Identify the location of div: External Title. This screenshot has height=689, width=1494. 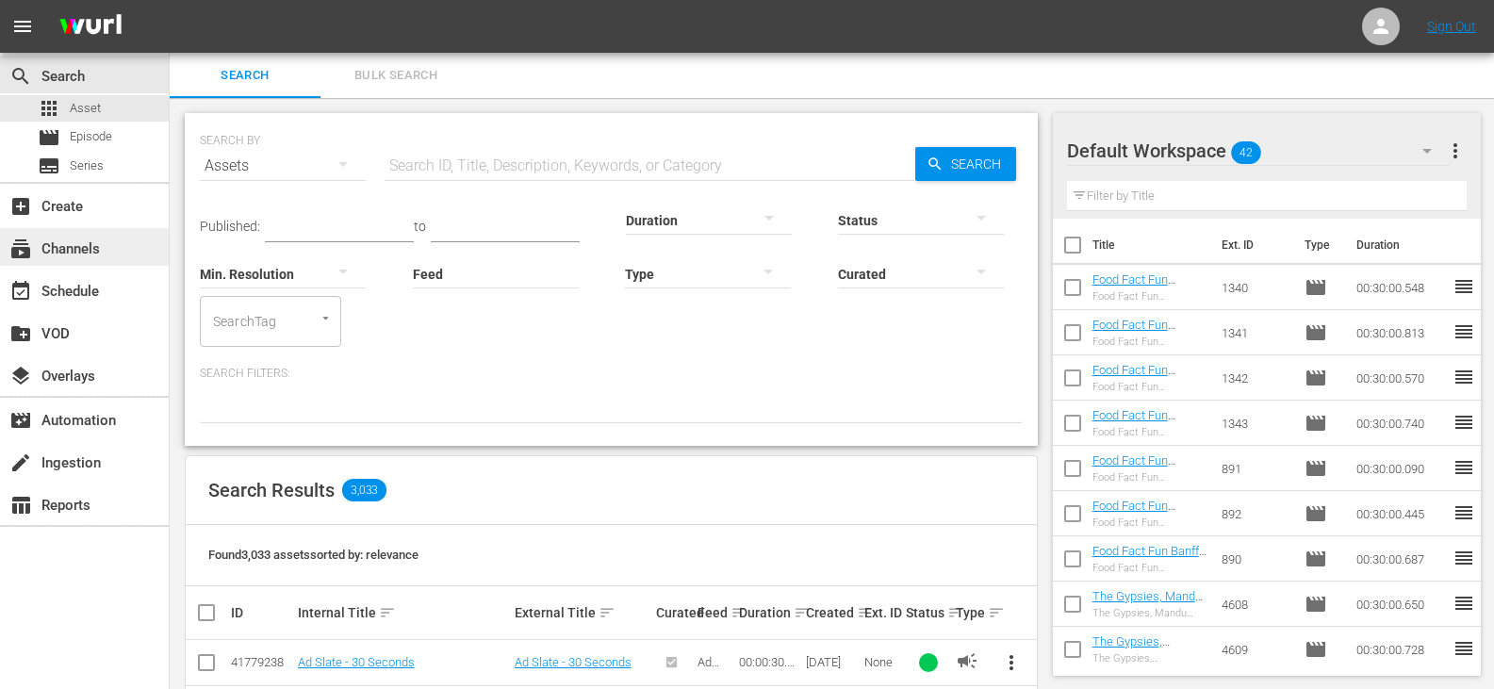
(582, 613).